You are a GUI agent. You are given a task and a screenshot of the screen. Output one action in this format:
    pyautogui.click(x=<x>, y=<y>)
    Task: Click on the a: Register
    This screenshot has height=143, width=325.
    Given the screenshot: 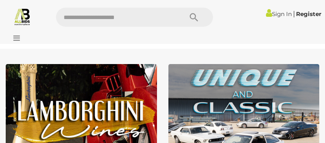 What is the action you would take?
    pyautogui.click(x=308, y=14)
    